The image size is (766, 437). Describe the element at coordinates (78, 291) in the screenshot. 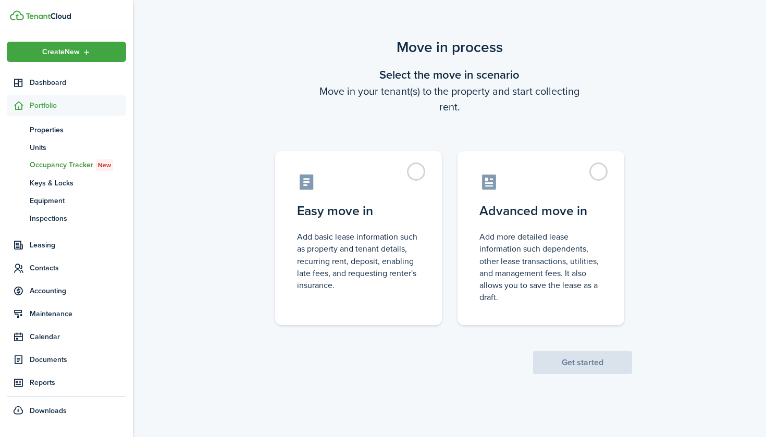

I see `span: Accounting` at that location.